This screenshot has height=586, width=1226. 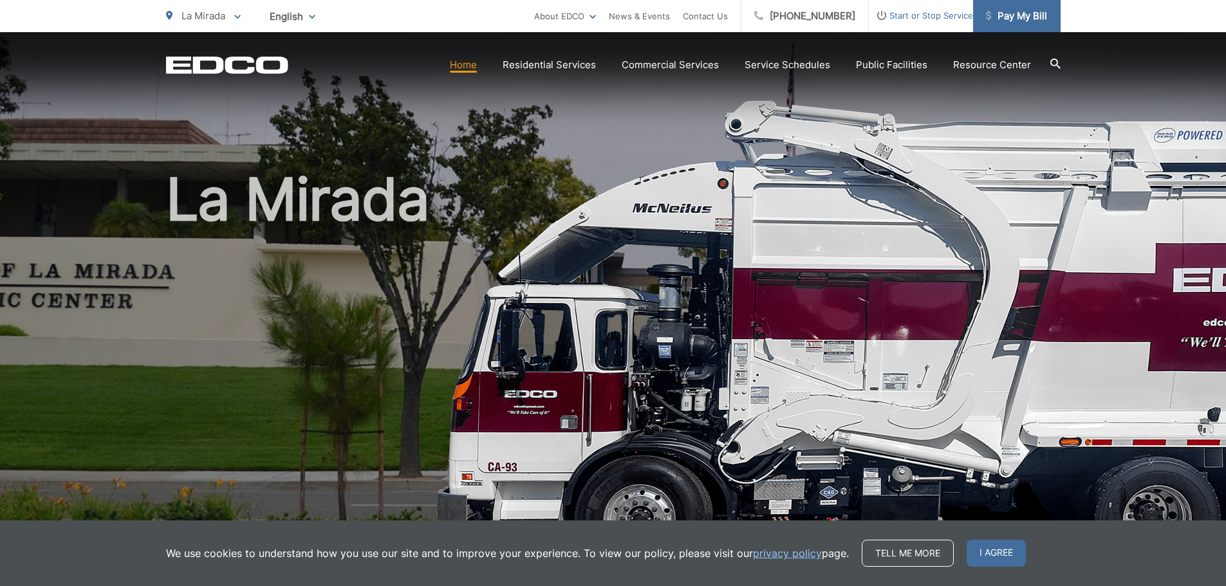 I want to click on a: Resource Center, so click(x=991, y=65).